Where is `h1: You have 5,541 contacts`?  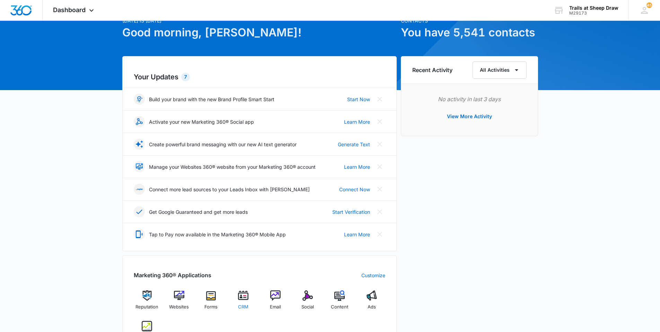
h1: You have 5,541 contacts is located at coordinates (470, 33).